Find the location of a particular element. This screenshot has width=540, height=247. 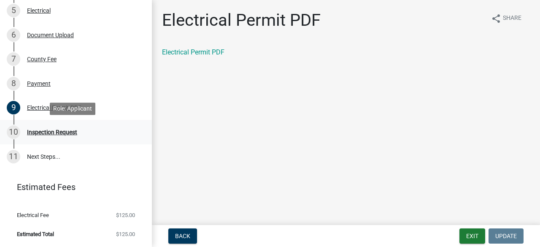

button: Back is located at coordinates (183, 236).